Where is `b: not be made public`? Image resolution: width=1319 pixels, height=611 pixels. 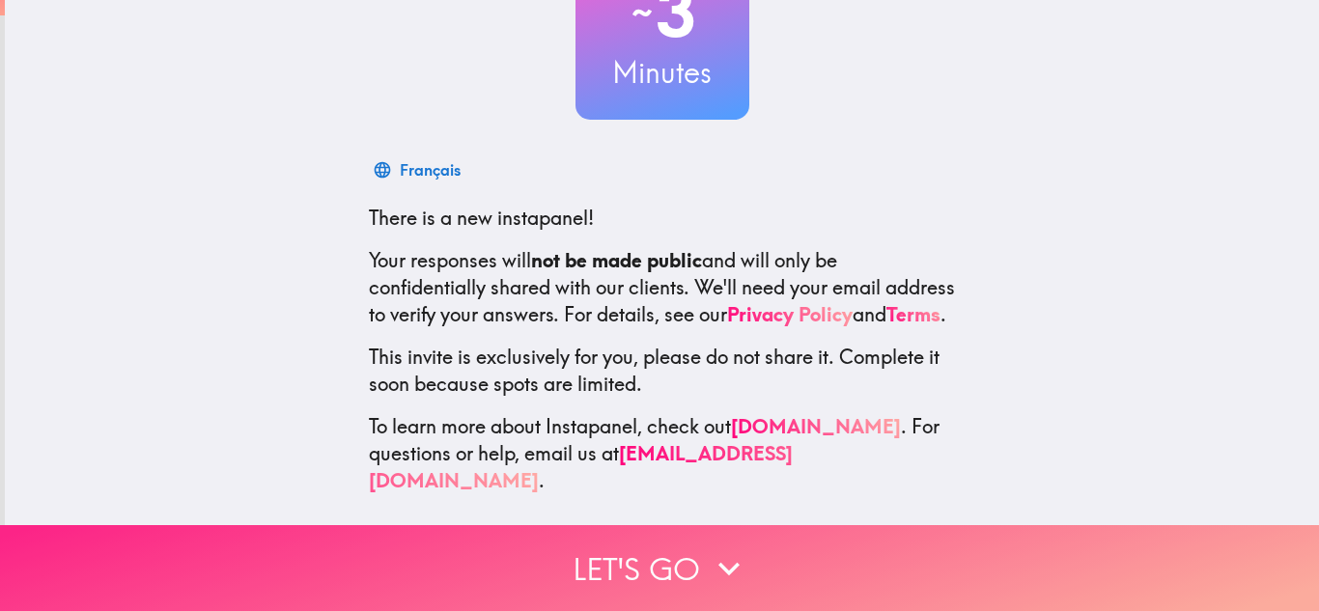
b: not be made public is located at coordinates (616, 260).